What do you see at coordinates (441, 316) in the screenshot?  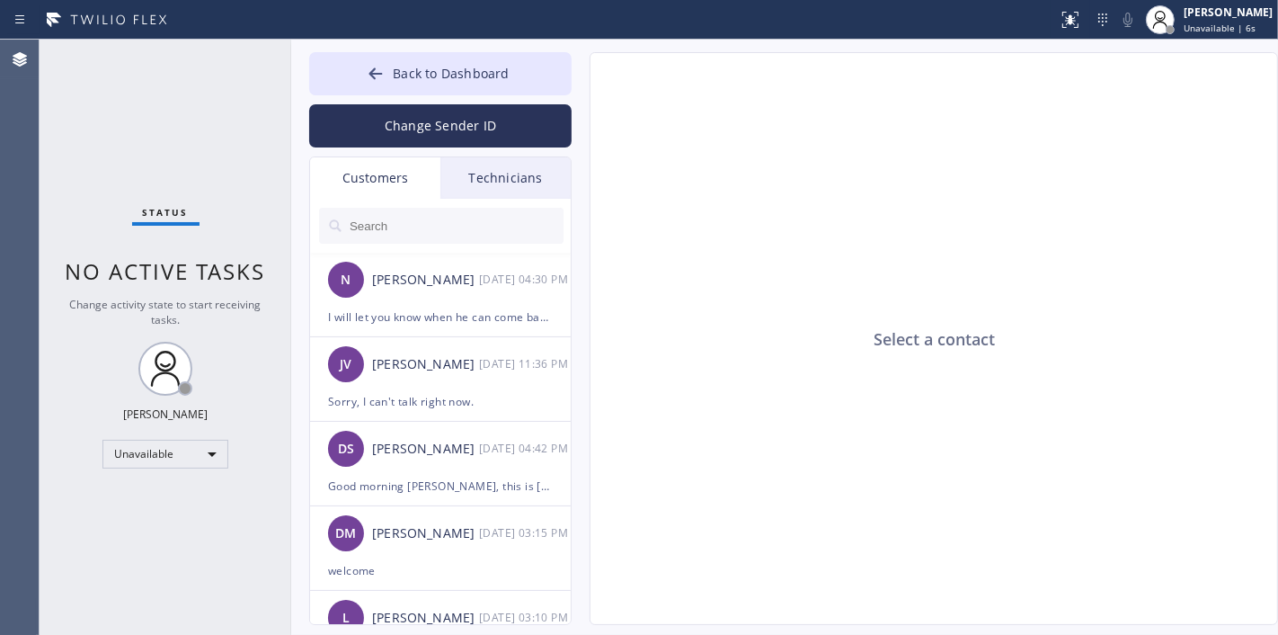 I see `div: I will let you know when he can come back to work, thank you for understanding.` at bounding box center [441, 316].